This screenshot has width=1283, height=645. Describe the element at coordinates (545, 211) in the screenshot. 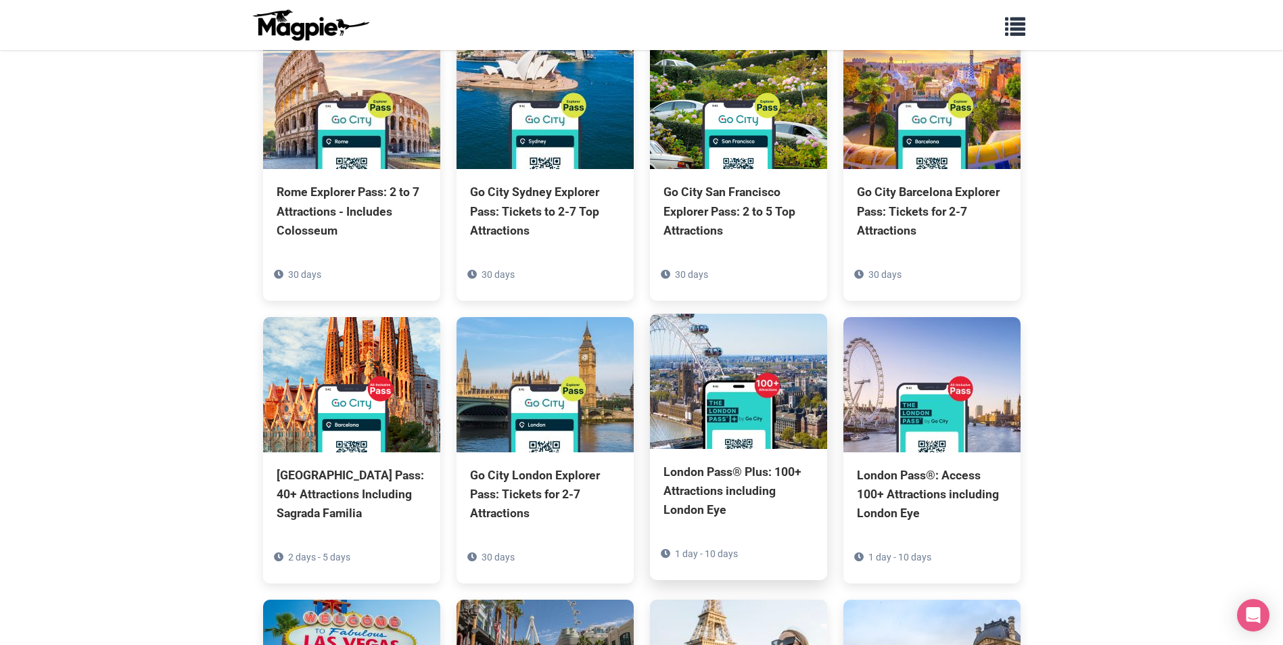

I see `div: Go City Sydney Explorer Pass: Tickets to 2-7 Top Attractions` at that location.